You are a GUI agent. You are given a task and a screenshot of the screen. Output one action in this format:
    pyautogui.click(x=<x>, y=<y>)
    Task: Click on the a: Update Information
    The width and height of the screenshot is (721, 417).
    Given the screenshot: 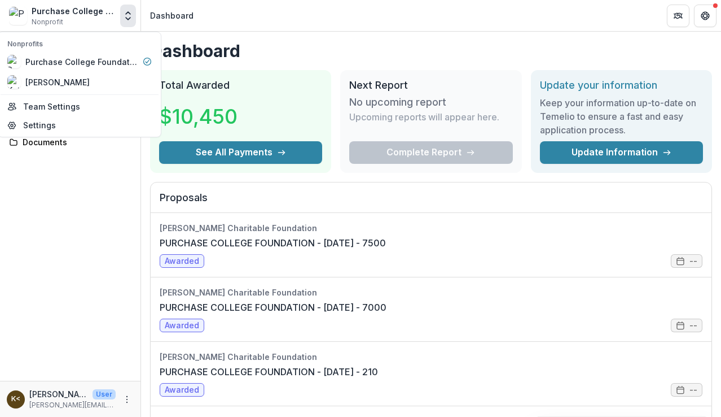 What is the action you would take?
    pyautogui.click(x=621, y=152)
    